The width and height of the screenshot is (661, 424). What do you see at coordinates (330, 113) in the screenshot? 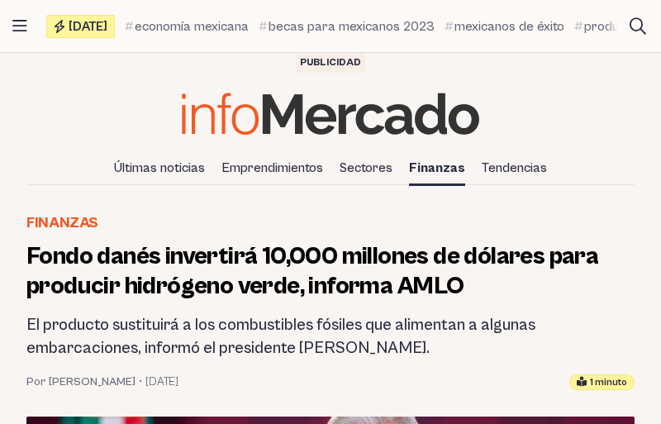
I see `img: Infomercado México logo` at bounding box center [330, 113].